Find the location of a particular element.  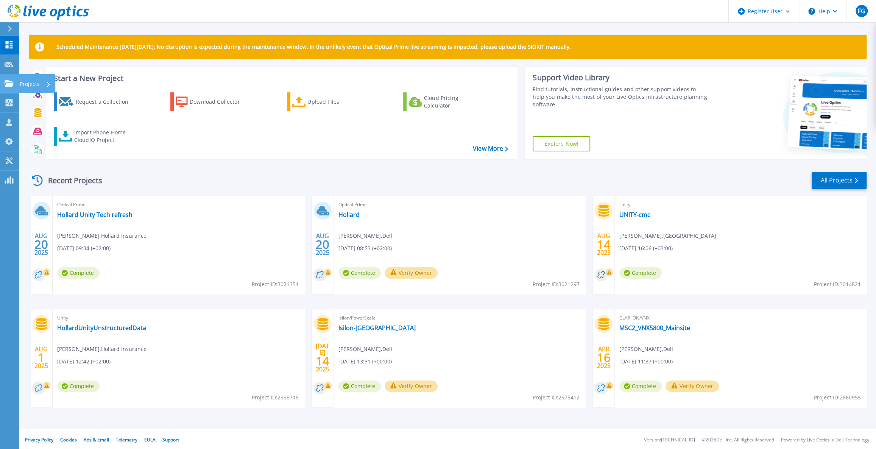

span: Project ID: 3021351 is located at coordinates (275, 284).